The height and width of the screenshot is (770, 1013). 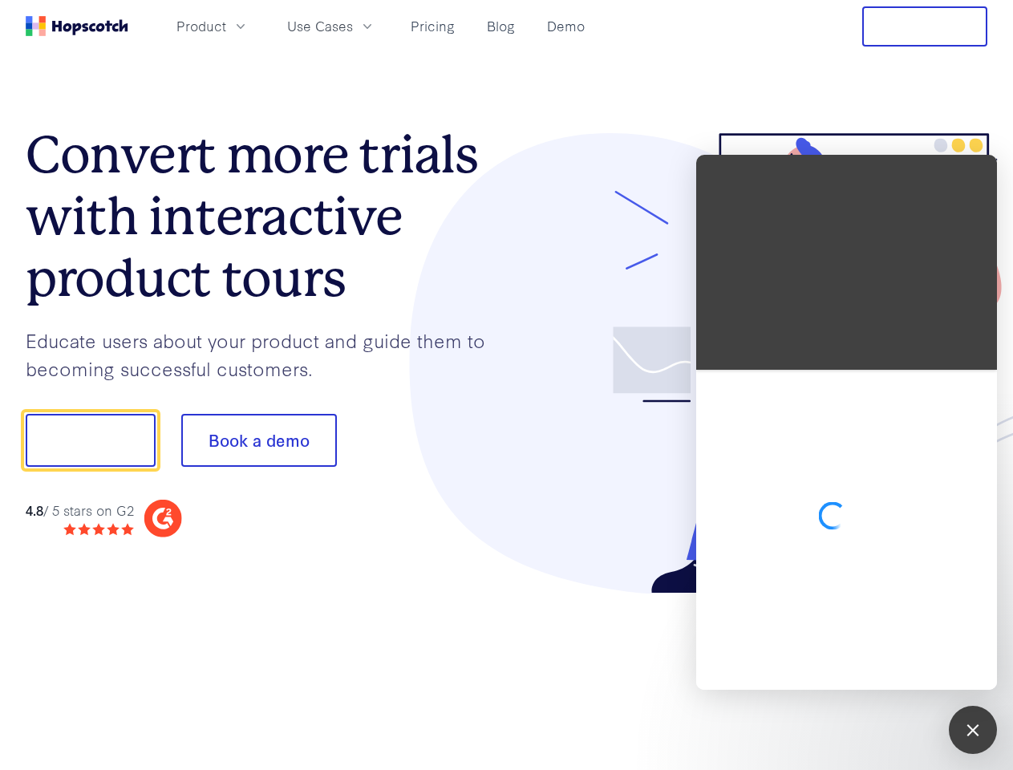 What do you see at coordinates (566, 26) in the screenshot?
I see `a: Demo` at bounding box center [566, 26].